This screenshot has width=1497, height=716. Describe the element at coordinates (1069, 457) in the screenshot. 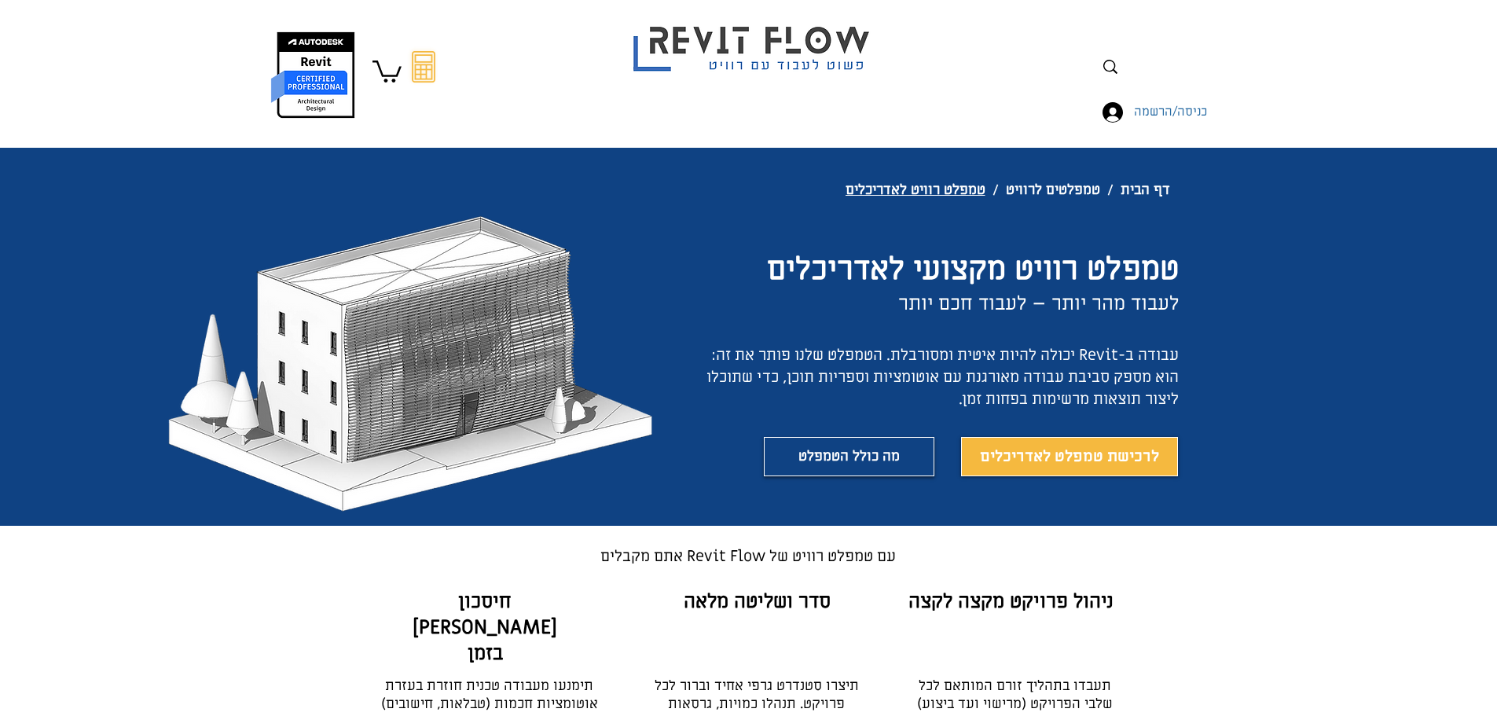

I see `span: לרכישת טמפלט לאדריכלים` at that location.